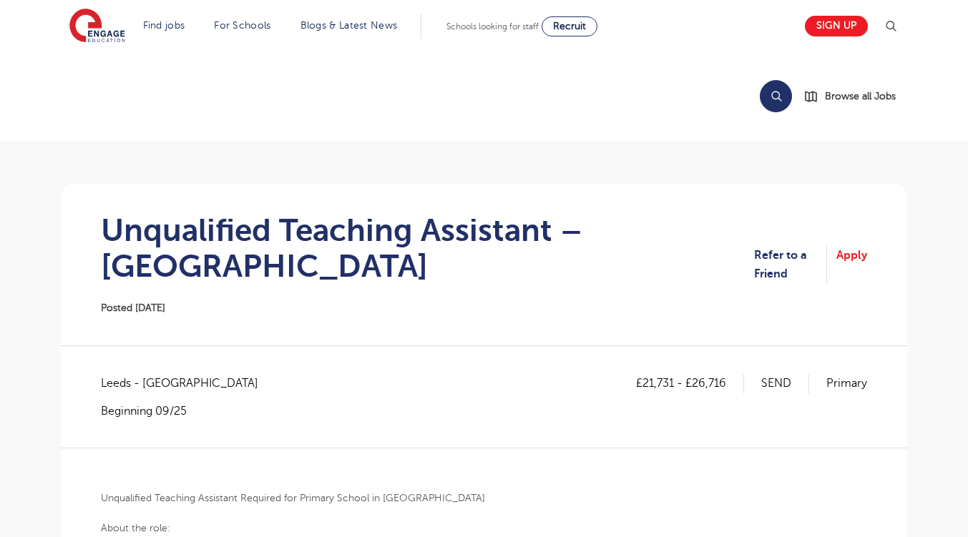 The height and width of the screenshot is (537, 968). What do you see at coordinates (836, 26) in the screenshot?
I see `a: Sign up` at bounding box center [836, 26].